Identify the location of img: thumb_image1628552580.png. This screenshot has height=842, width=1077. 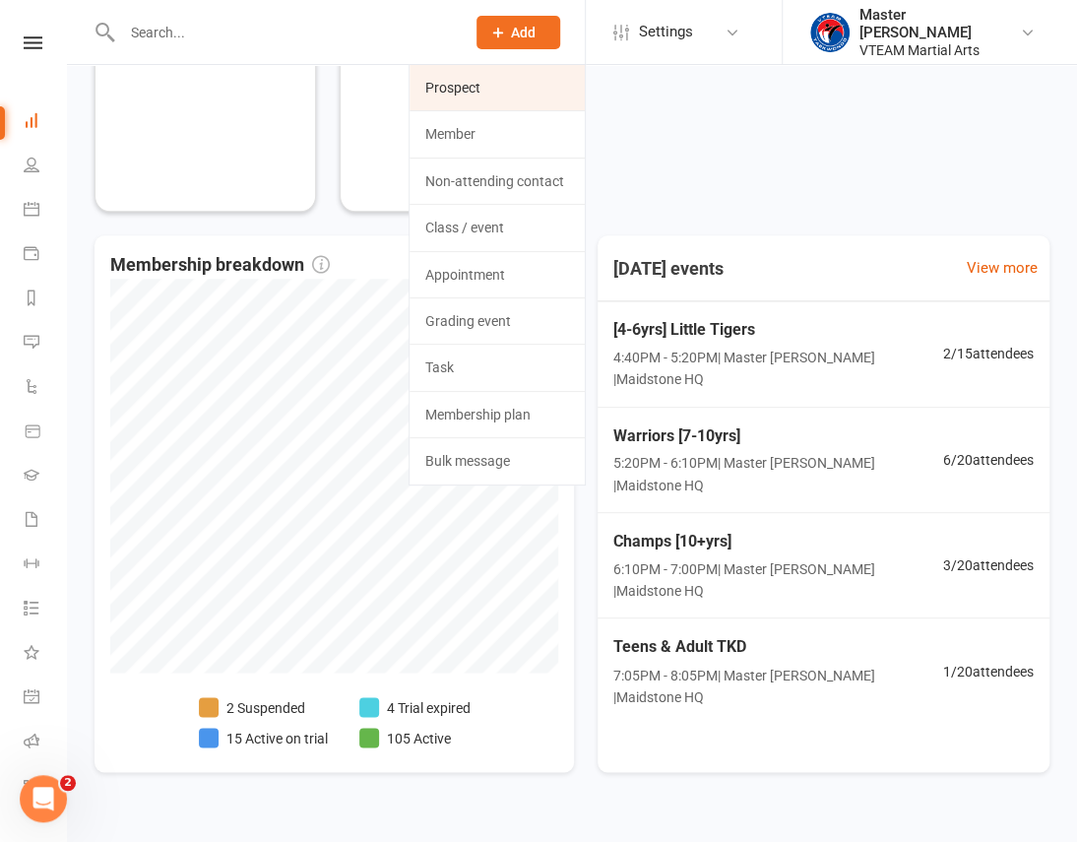
(830, 33).